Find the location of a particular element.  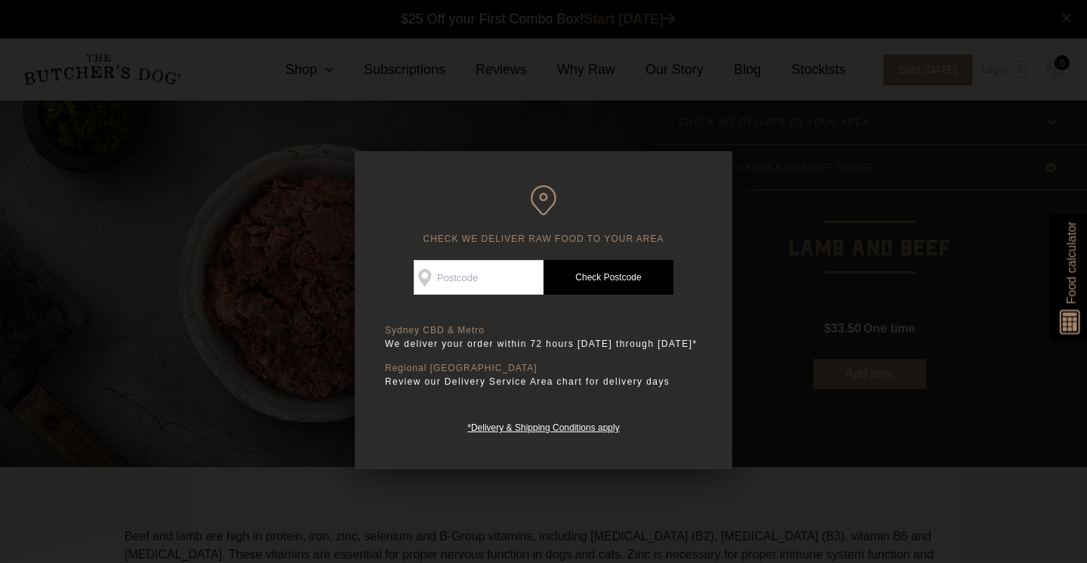

p: Review our Delivery Service Area chart for delivery days is located at coordinates (544, 381).